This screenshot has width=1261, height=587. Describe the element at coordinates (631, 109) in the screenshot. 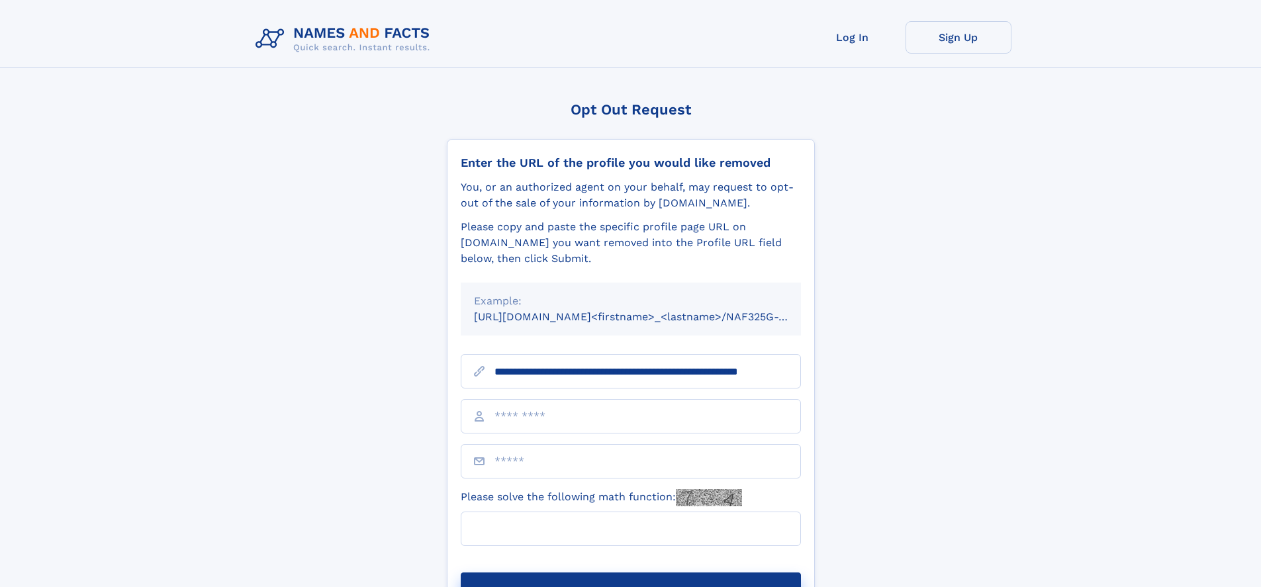

I see `div: Opt Out Request` at that location.